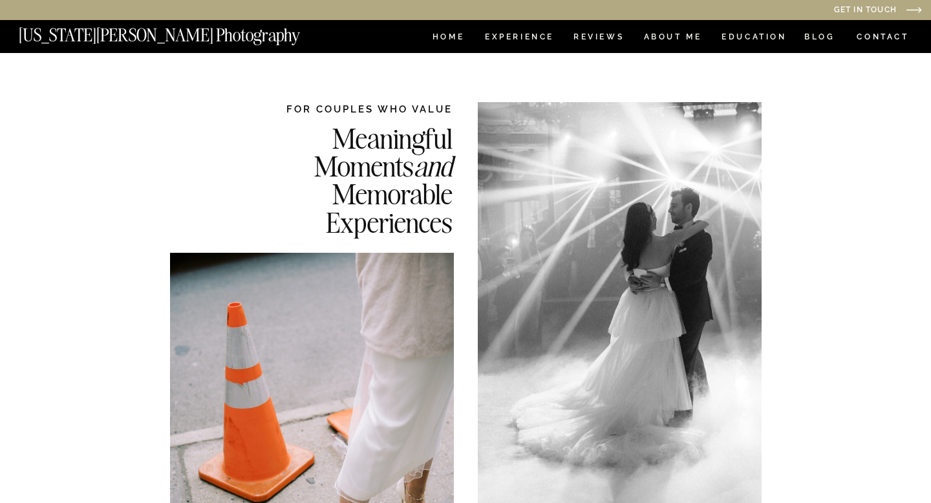 This screenshot has height=503, width=931. I want to click on a: REVIEWS, so click(598, 38).